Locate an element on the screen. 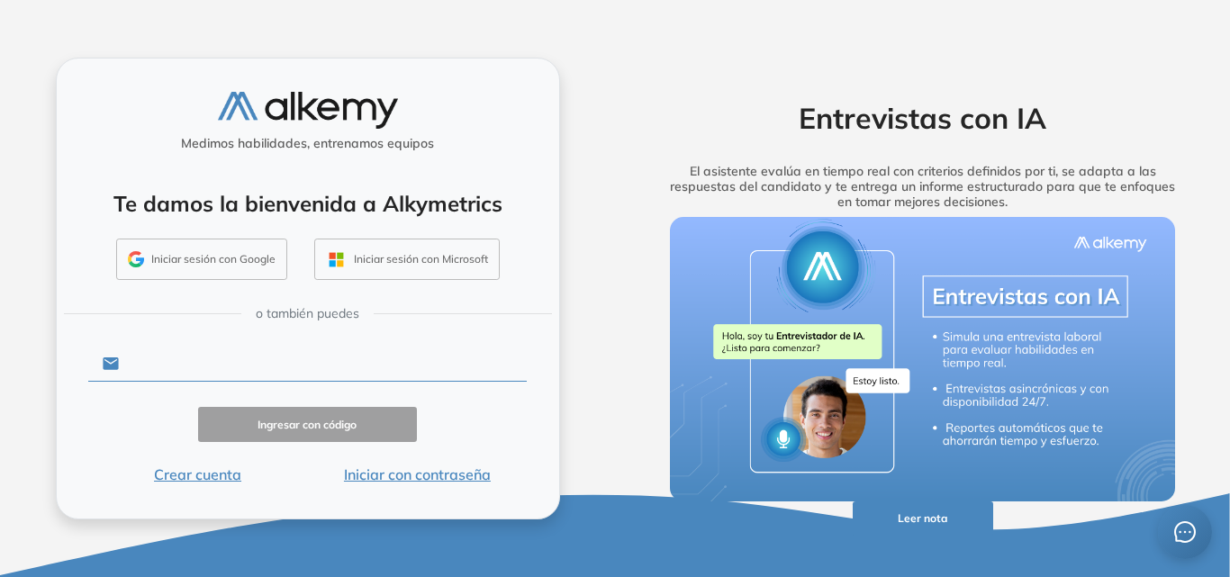  img: GMAIL_ICON is located at coordinates (136, 259).